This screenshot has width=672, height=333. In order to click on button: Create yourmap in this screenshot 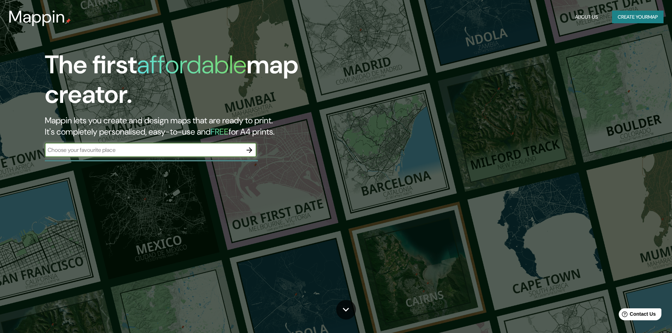, I will do `click(638, 17)`.